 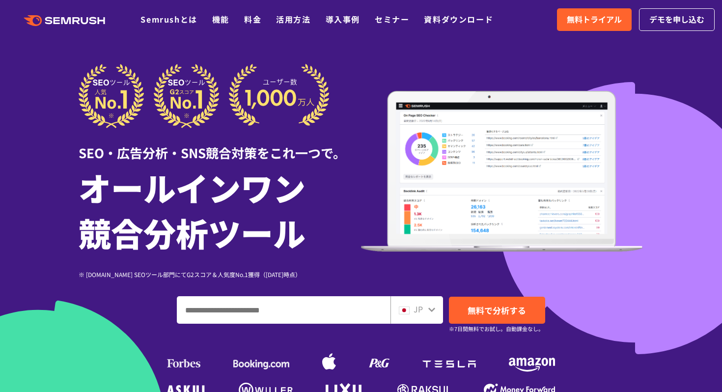 I want to click on a: セミナー, so click(x=392, y=19).